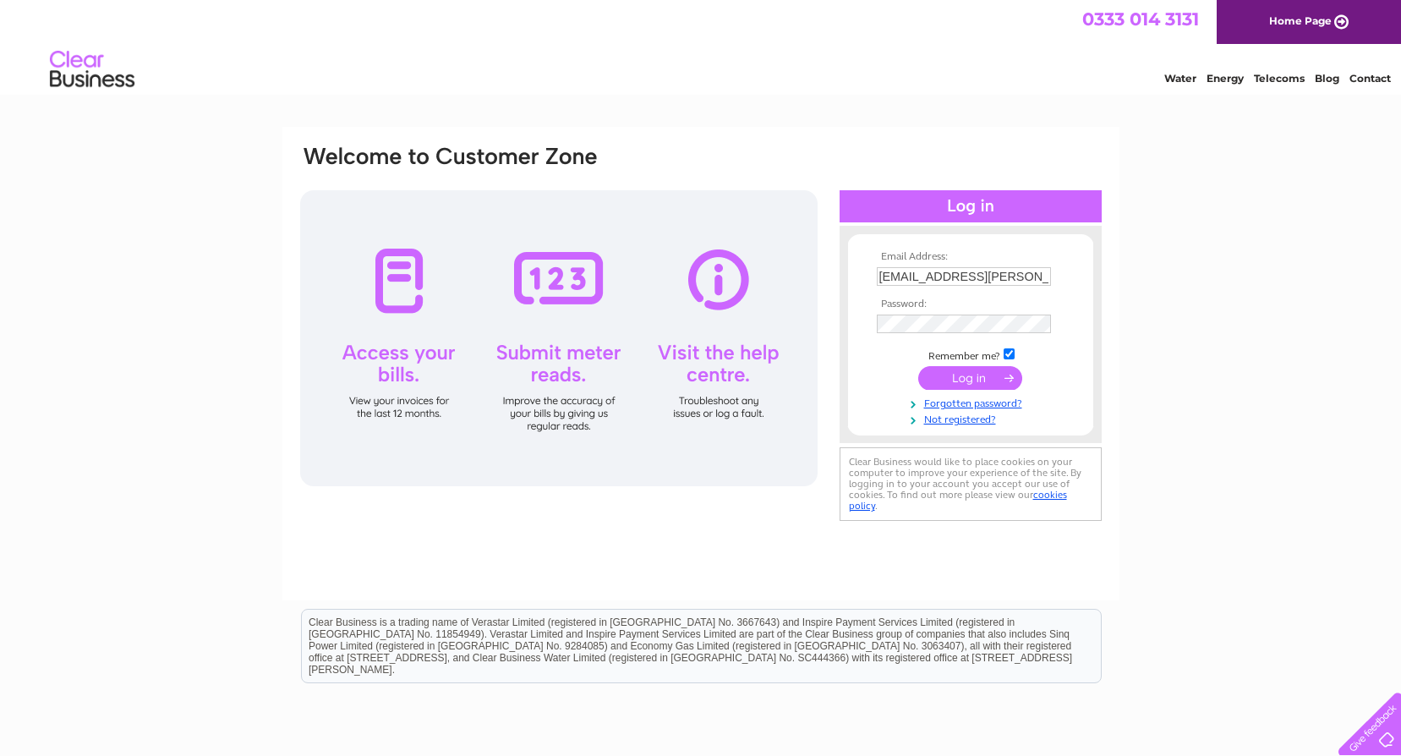  I want to click on a: 0333 014 3131, so click(1140, 19).